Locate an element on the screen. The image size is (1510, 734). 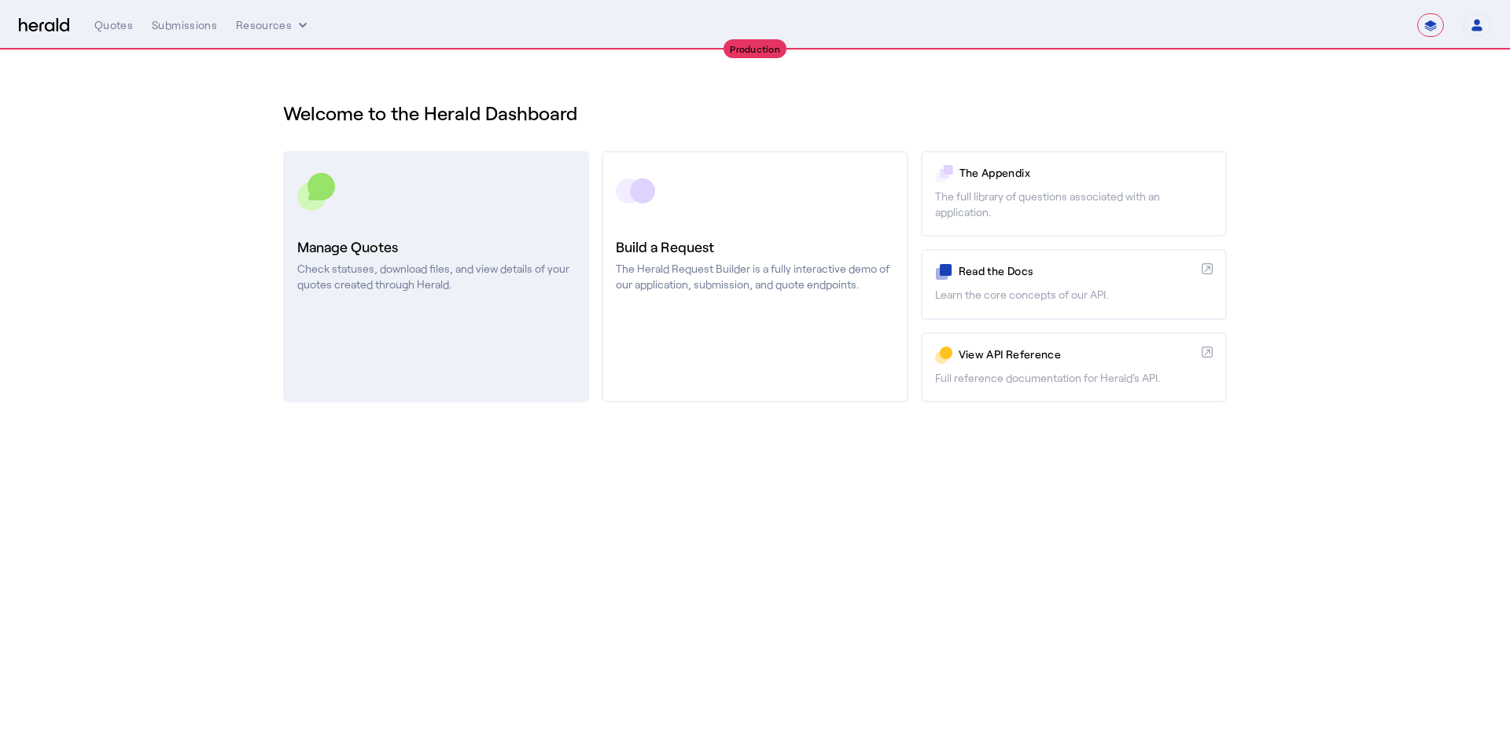
button: Resources dropdown menu is located at coordinates (273, 25).